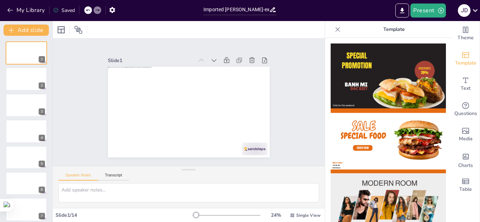 The image size is (480, 222). I want to click on span: Questions, so click(465, 114).